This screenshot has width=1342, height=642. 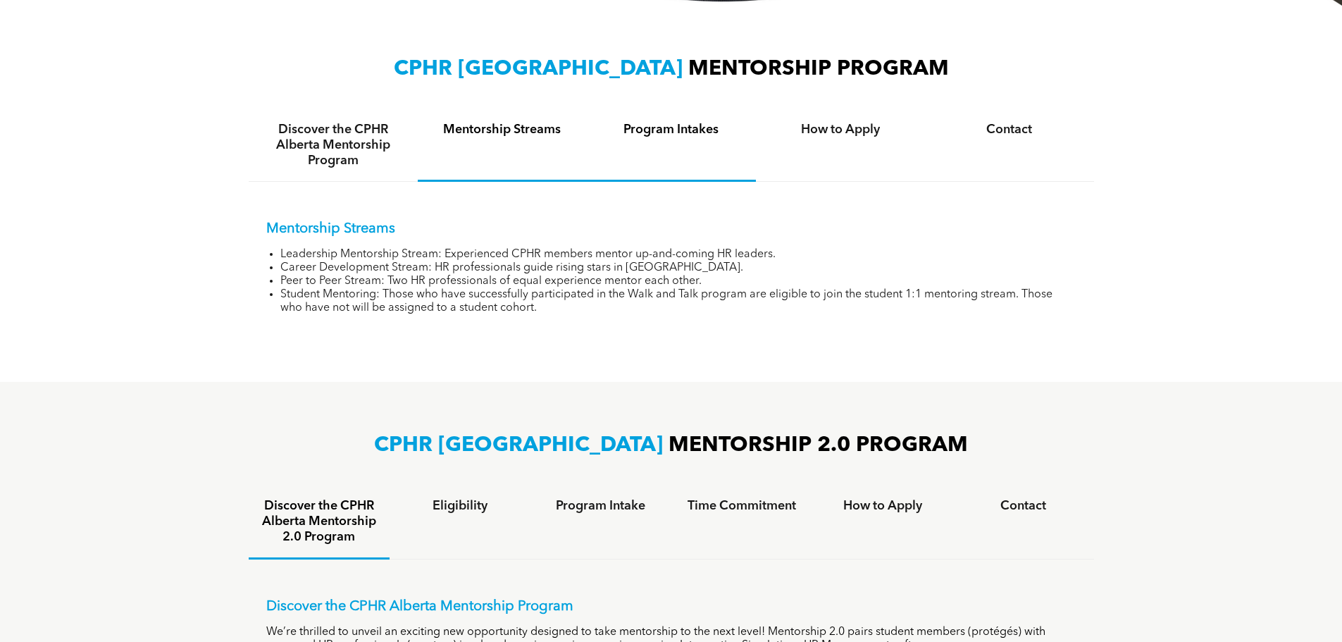 What do you see at coordinates (671, 130) in the screenshot?
I see `h4: Program Intakes` at bounding box center [671, 130].